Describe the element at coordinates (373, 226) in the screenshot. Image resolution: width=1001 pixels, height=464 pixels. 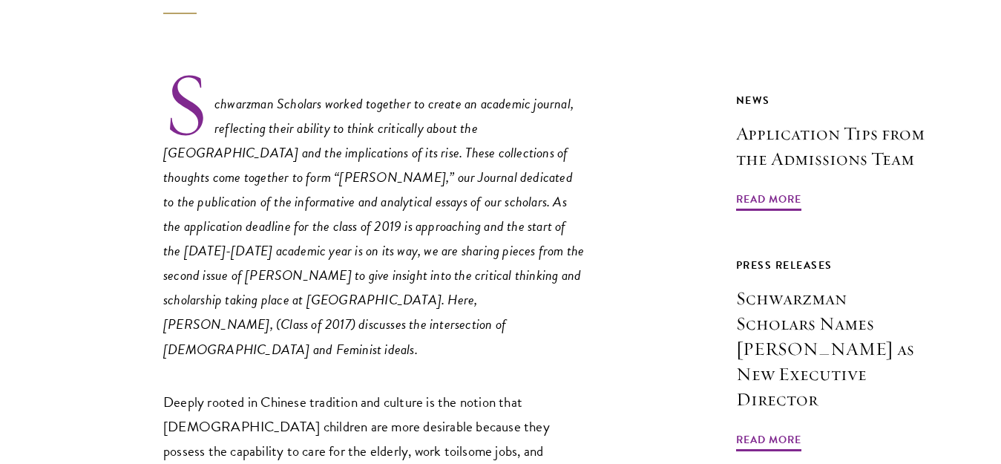
I see `em: Schwarzman Scholars worked together to create an academic journal, reflecting their ability to th...` at that location.